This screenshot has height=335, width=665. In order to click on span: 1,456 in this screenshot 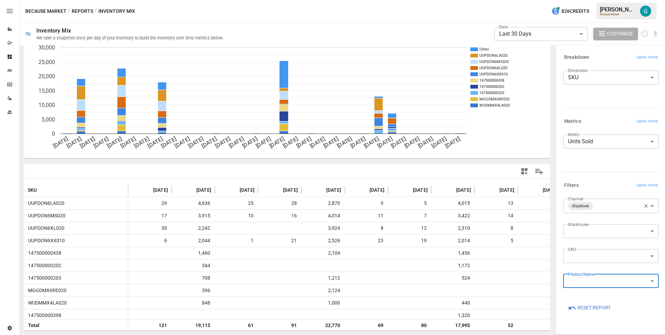, I will do `click(453, 253)`.